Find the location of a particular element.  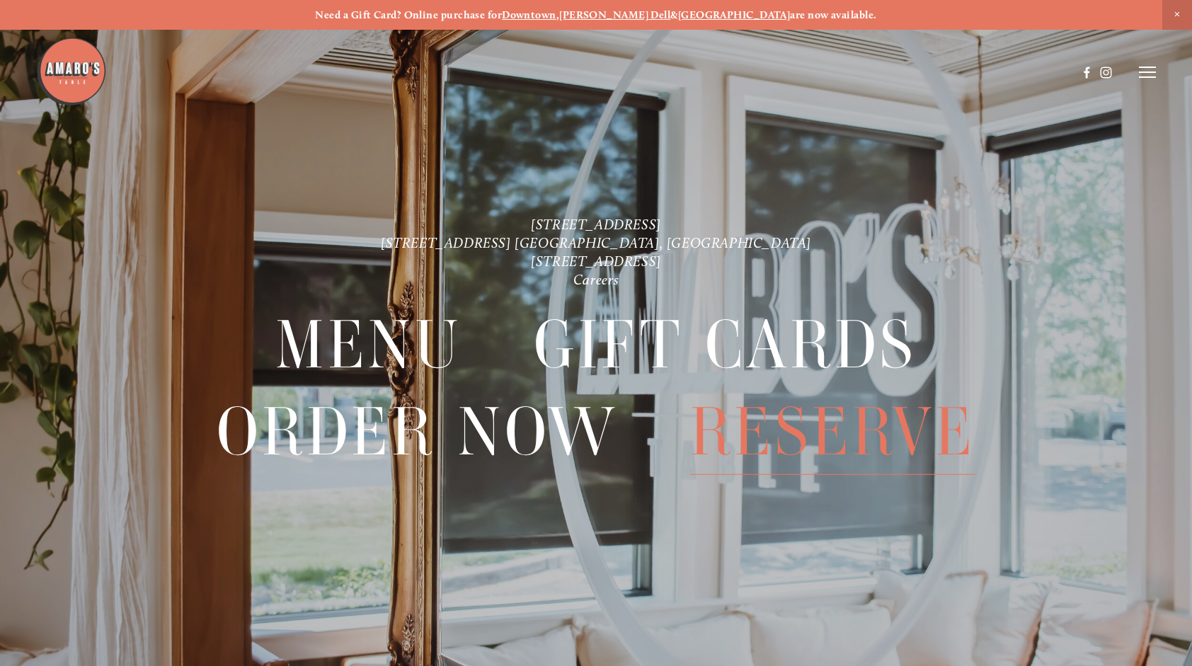

a: Gift Cards is located at coordinates (725, 344).